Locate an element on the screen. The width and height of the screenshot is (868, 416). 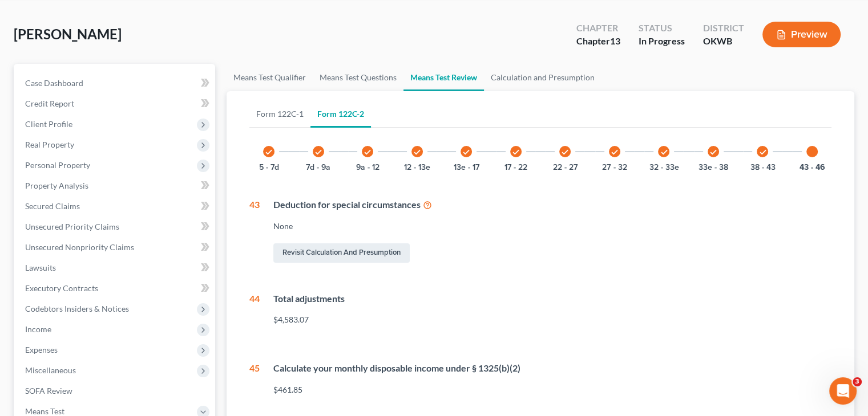
button: 5 - 7d is located at coordinates (269, 168).